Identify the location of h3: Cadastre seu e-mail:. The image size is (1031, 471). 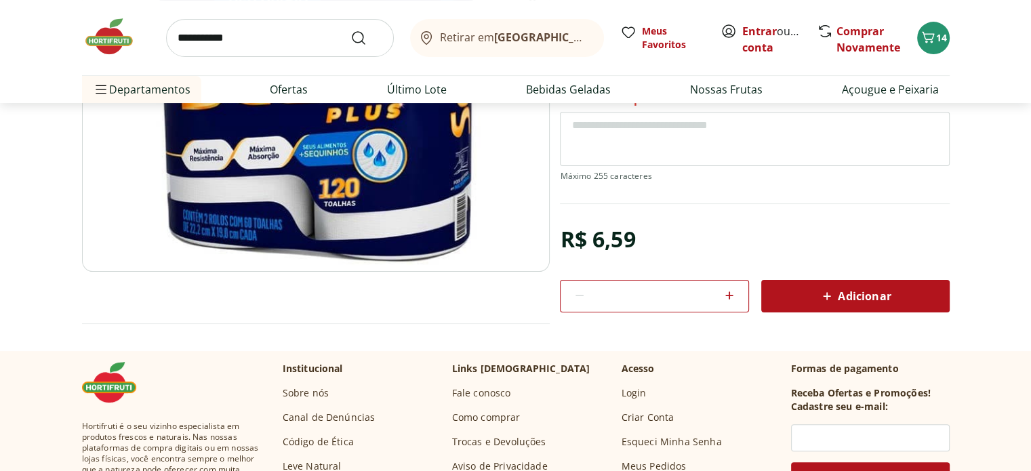
(839, 407).